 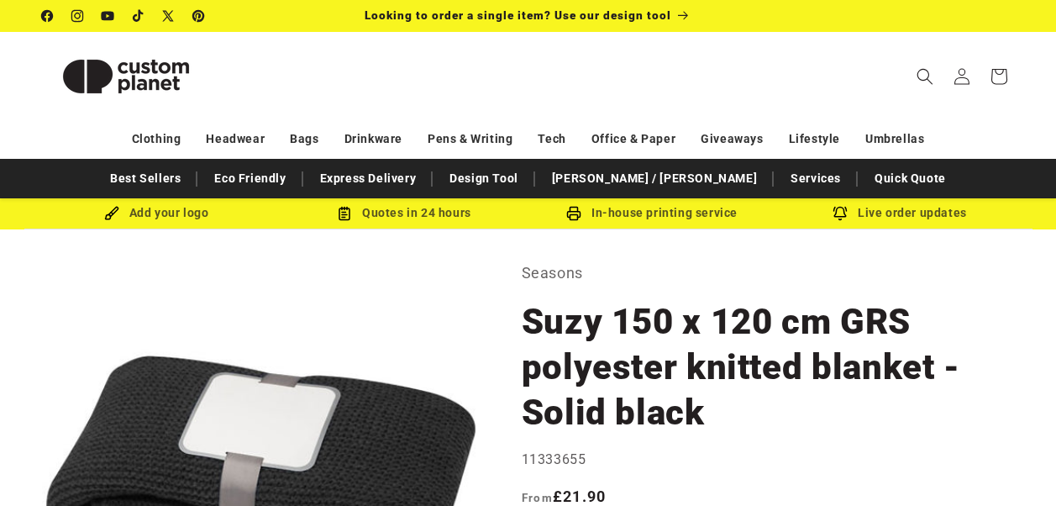 I want to click on a: Best Sellers, so click(x=145, y=178).